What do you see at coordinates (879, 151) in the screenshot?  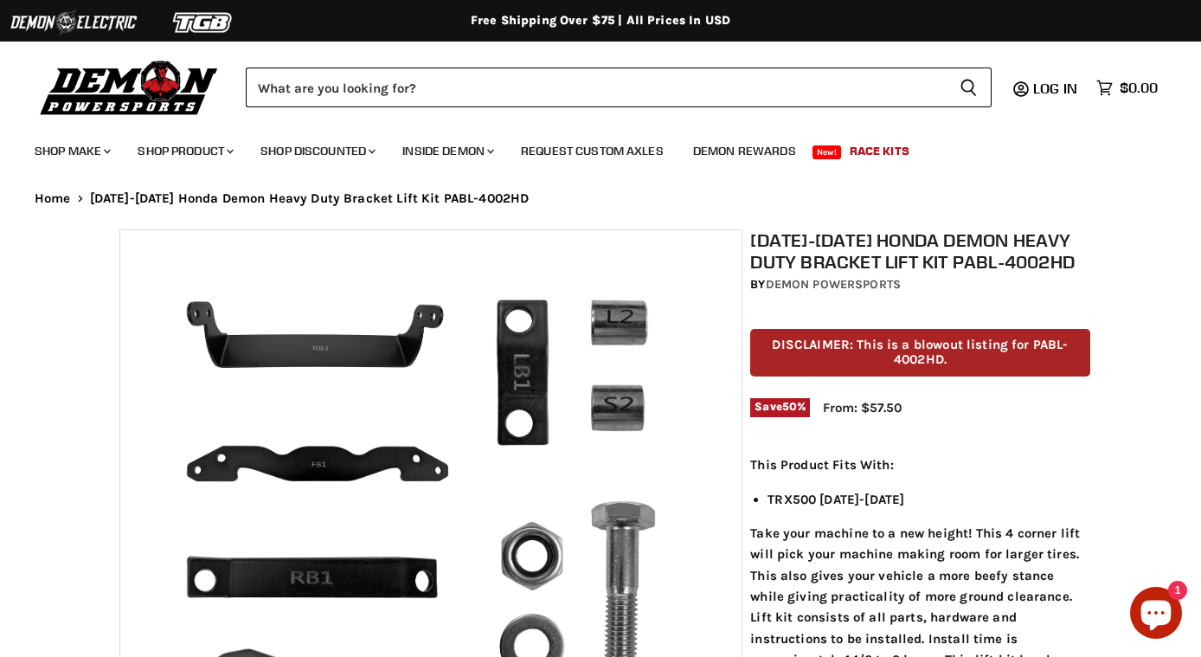 I see `a: Race Kits` at bounding box center [879, 151].